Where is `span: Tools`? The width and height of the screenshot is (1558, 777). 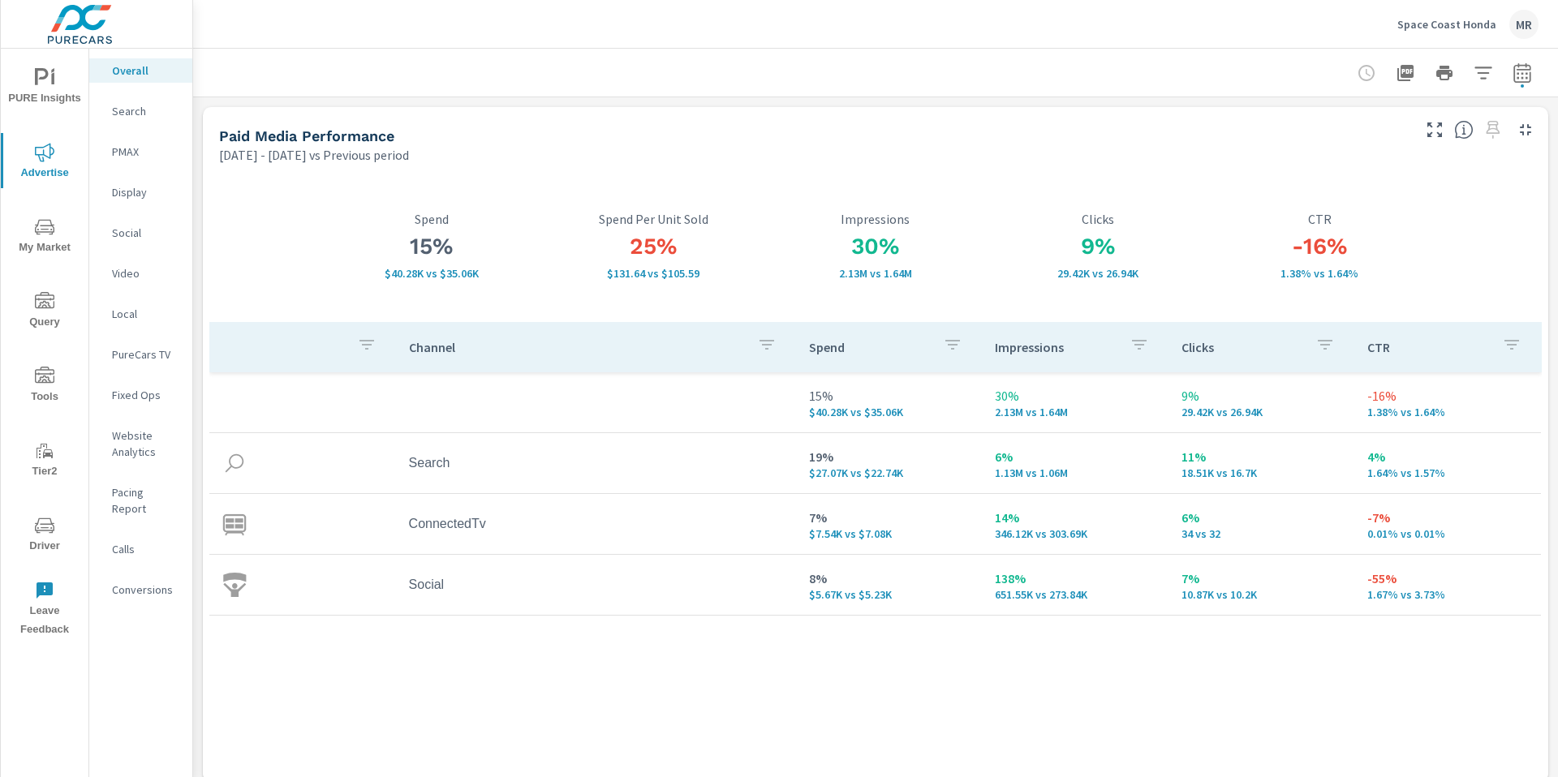
span: Tools is located at coordinates (45, 386).